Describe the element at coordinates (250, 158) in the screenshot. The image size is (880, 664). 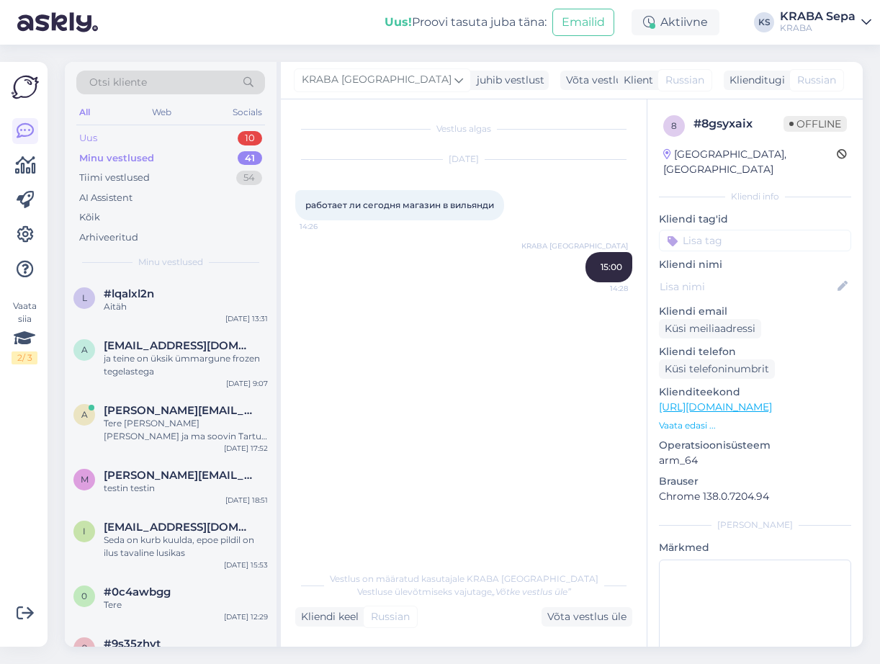
I see `div: 41` at that location.